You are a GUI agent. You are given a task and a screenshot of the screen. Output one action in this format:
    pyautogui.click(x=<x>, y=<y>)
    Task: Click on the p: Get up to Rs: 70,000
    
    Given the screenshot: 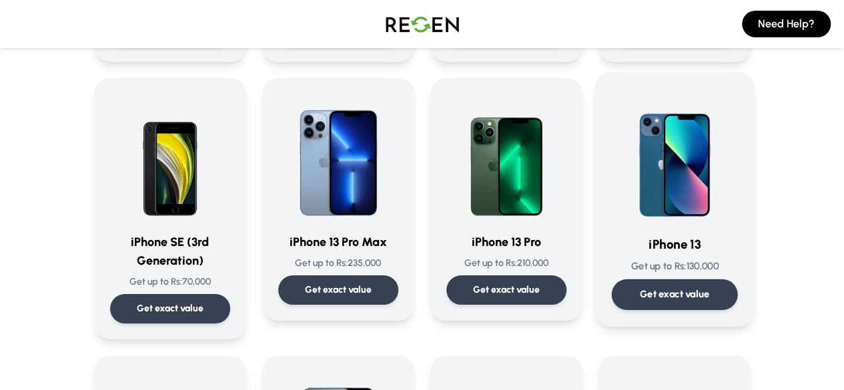 What is the action you would take?
    pyautogui.click(x=170, y=282)
    